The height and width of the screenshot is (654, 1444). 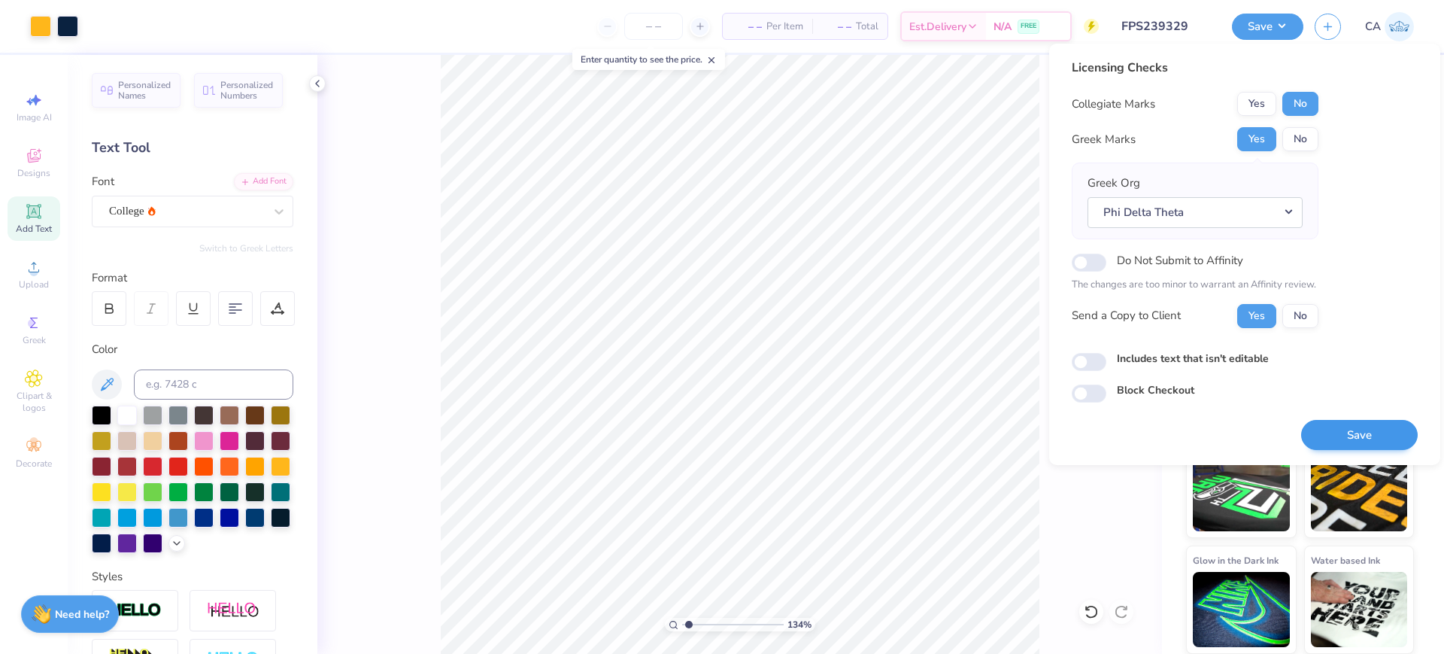 I want to click on span: Upload, so click(x=34, y=284).